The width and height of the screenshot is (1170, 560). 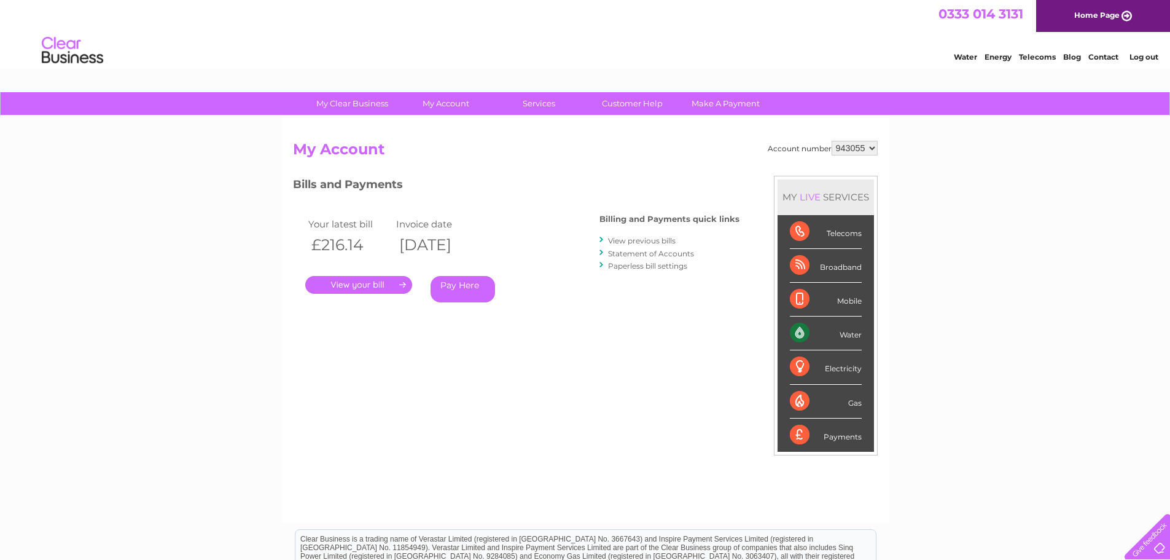 I want to click on h2: My Account, so click(x=585, y=152).